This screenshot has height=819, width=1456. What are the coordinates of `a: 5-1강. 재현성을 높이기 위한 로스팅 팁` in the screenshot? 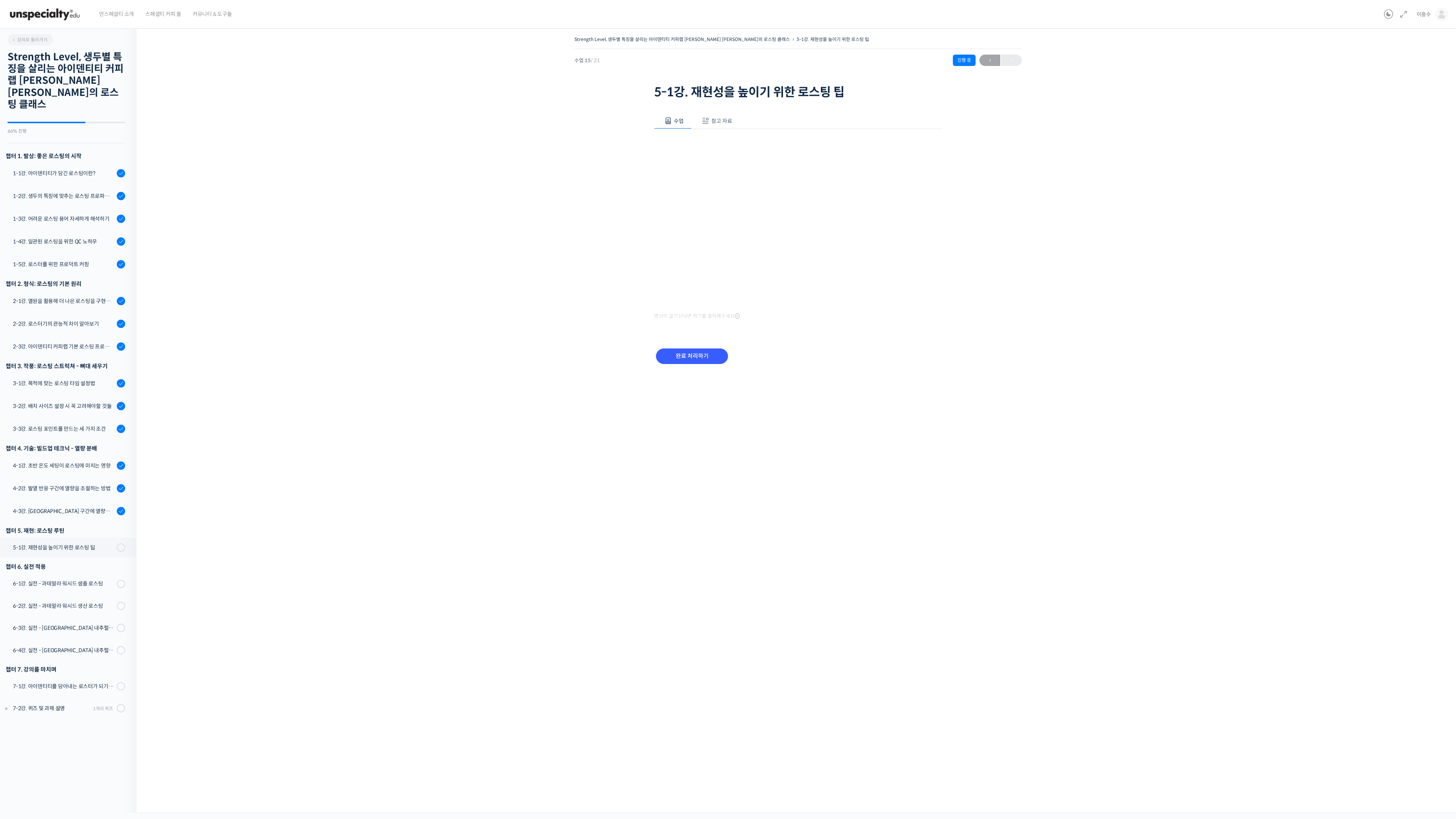 It's located at (833, 39).